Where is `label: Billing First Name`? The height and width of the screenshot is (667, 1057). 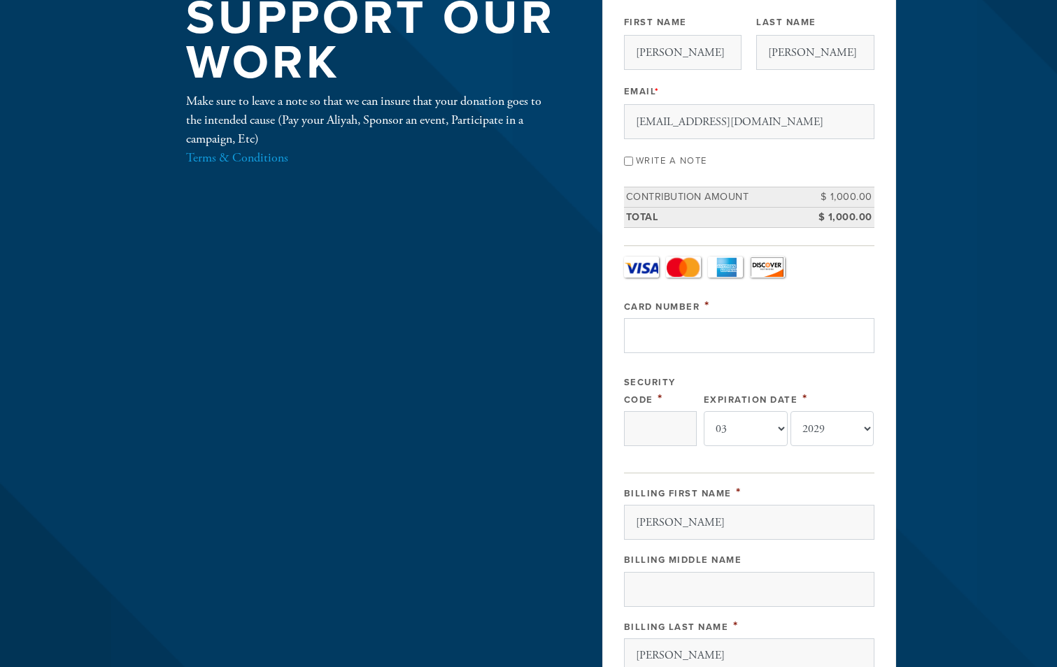 label: Billing First Name is located at coordinates (678, 494).